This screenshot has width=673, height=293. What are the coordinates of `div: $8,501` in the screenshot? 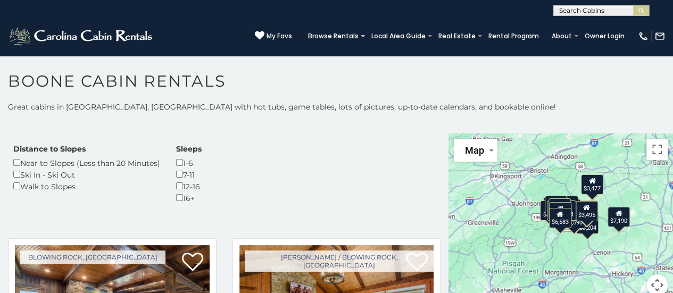 It's located at (568, 206).